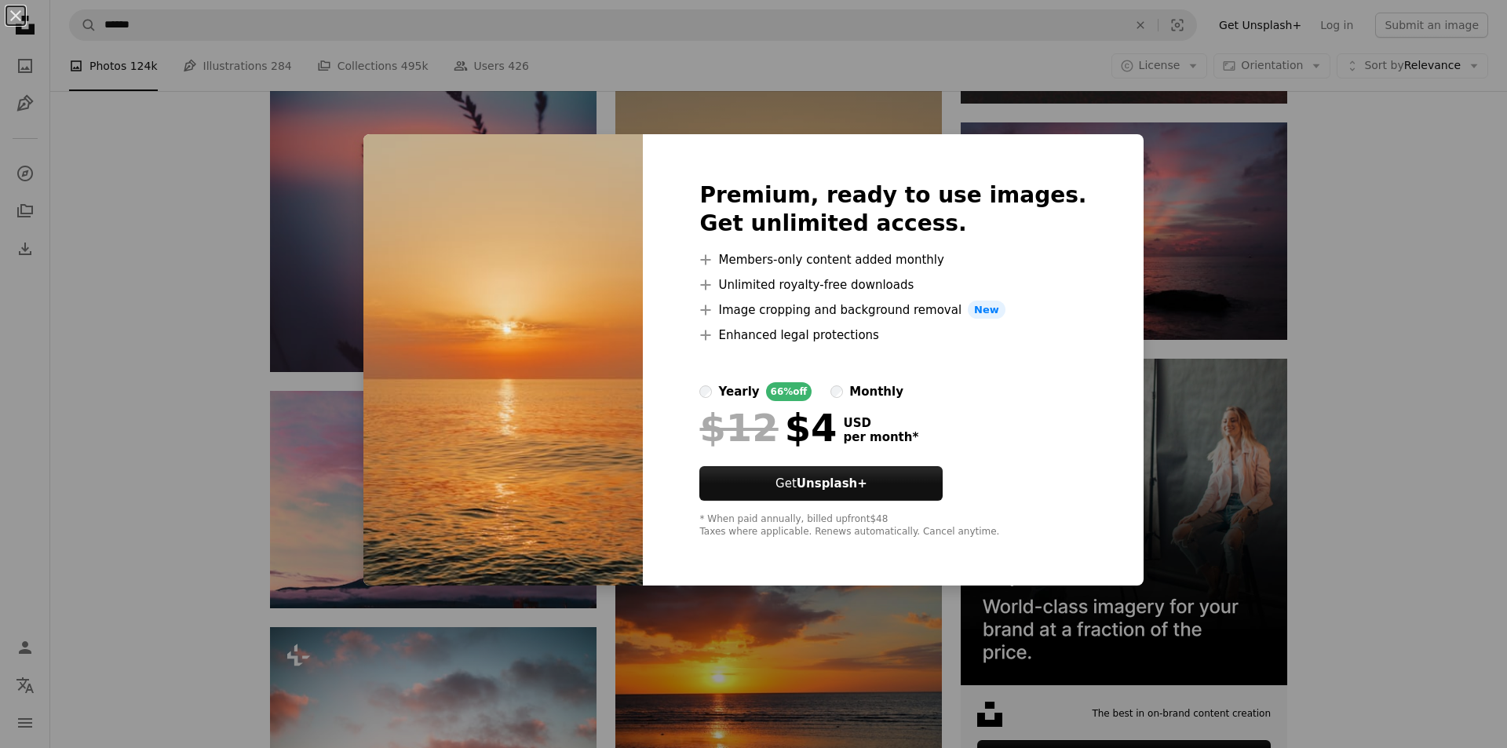 This screenshot has width=1507, height=748. Describe the element at coordinates (832, 484) in the screenshot. I see `strong: Unsplash+` at that location.